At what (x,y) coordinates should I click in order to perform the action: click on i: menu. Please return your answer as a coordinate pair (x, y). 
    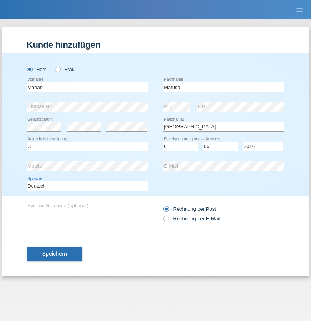
    Looking at the image, I should click on (299, 10).